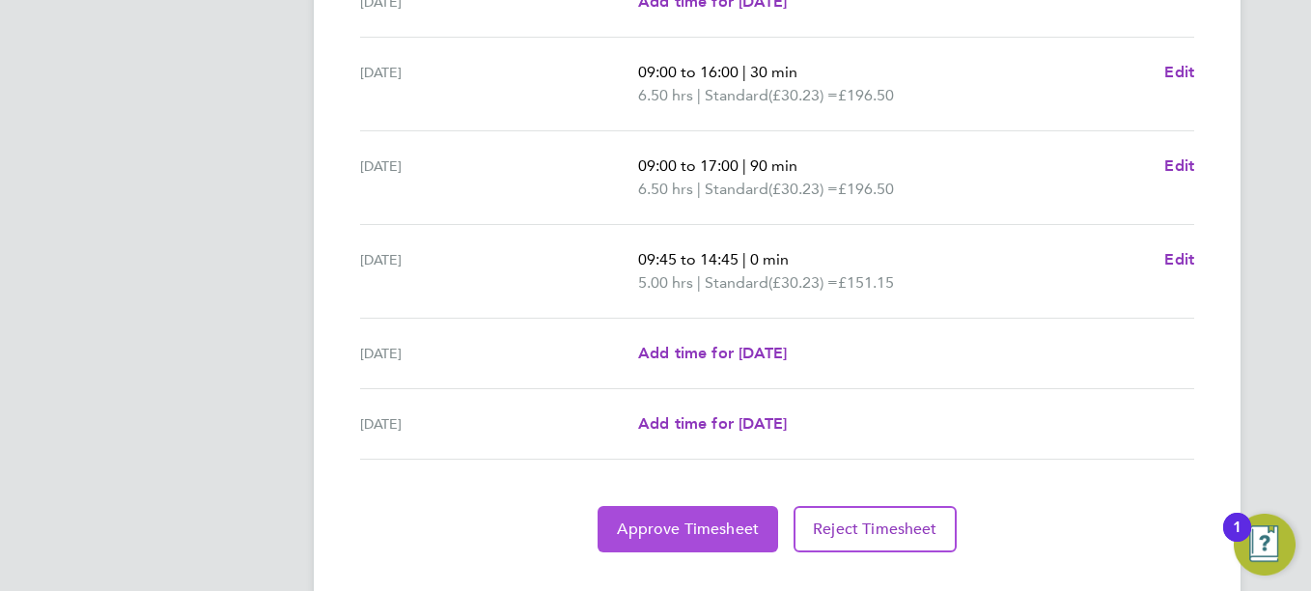  What do you see at coordinates (689, 165) in the screenshot?
I see `span: 09:00 to 17:00` at bounding box center [689, 165].